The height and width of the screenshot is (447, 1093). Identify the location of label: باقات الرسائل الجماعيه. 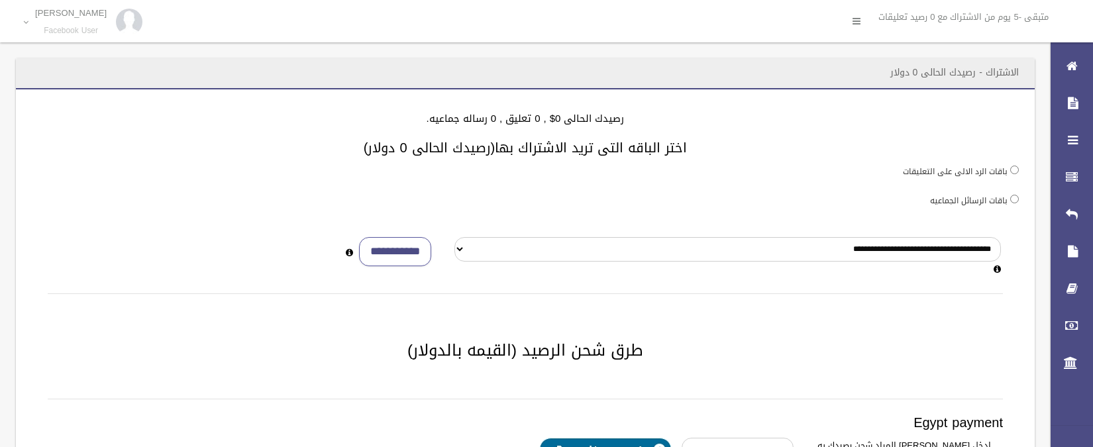
(968, 201).